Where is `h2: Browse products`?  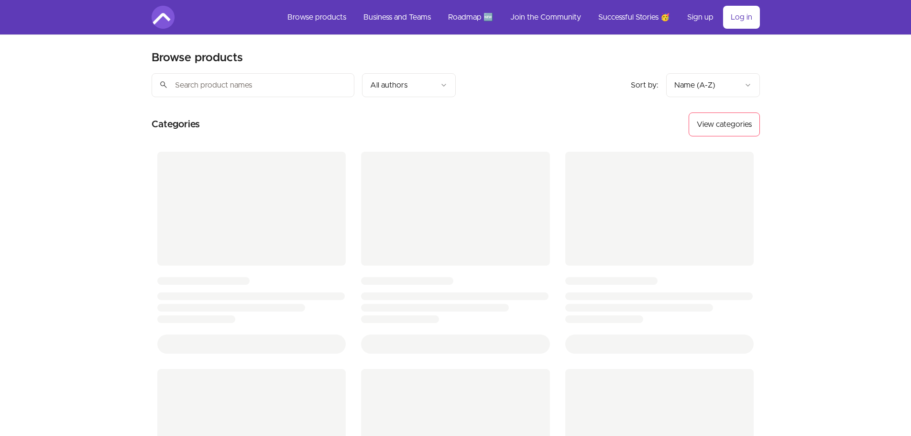 h2: Browse products is located at coordinates (197, 58).